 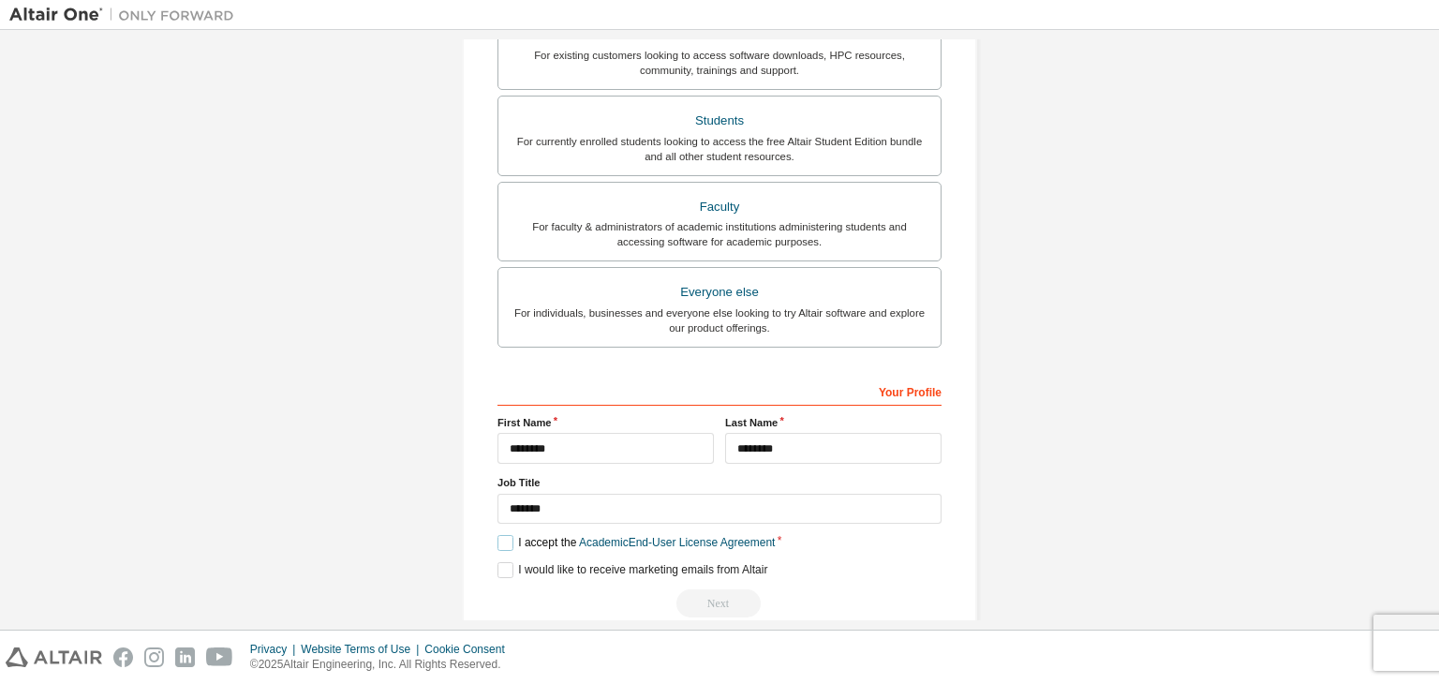 What do you see at coordinates (720, 149) in the screenshot?
I see `div: For currently enrolled students looking to access the free Altair Student Edition bundle and all ...` at bounding box center [720, 149].